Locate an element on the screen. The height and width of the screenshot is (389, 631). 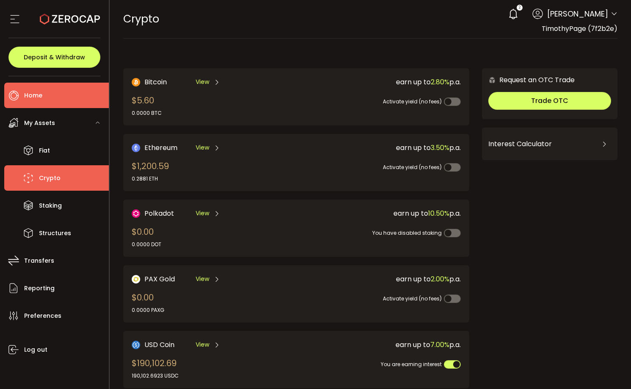
img: Bitcoin is located at coordinates (136, 82).